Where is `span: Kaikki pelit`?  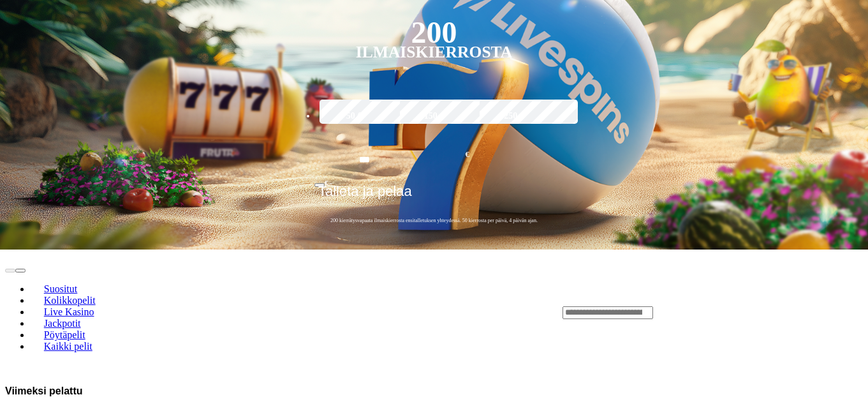 span: Kaikki pelit is located at coordinates (68, 346).